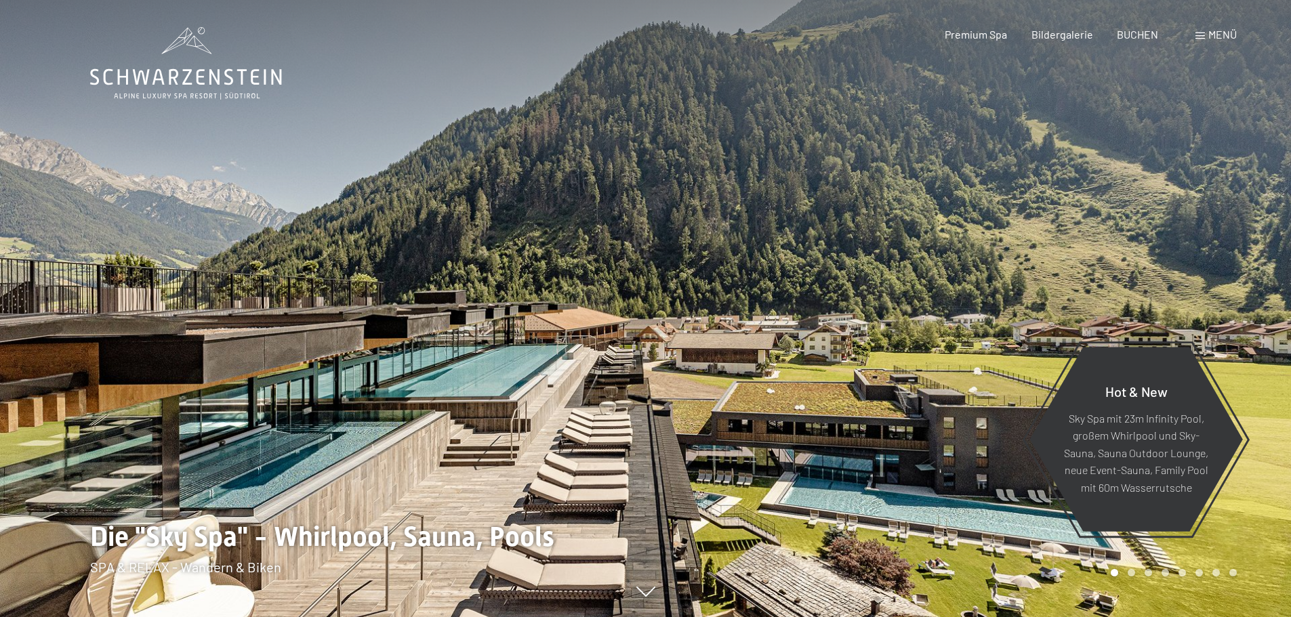 Image resolution: width=1291 pixels, height=617 pixels. Describe the element at coordinates (1137, 34) in the screenshot. I see `span: BUCHEN` at that location.